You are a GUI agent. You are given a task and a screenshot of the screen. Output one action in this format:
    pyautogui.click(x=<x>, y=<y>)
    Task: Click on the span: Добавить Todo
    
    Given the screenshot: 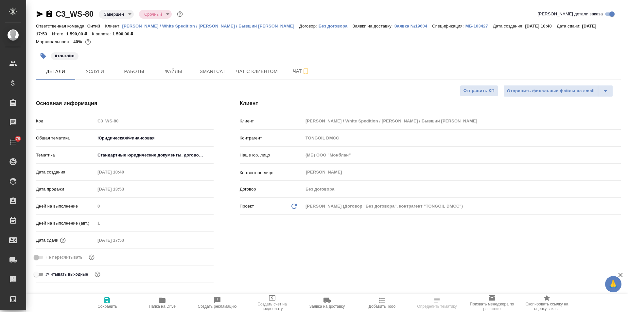 What is the action you would take?
    pyautogui.click(x=382, y=306)
    